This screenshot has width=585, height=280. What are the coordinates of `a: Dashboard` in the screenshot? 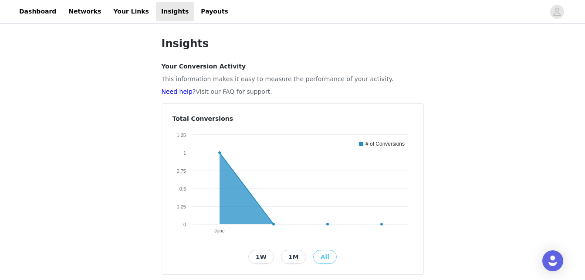 It's located at (37, 11).